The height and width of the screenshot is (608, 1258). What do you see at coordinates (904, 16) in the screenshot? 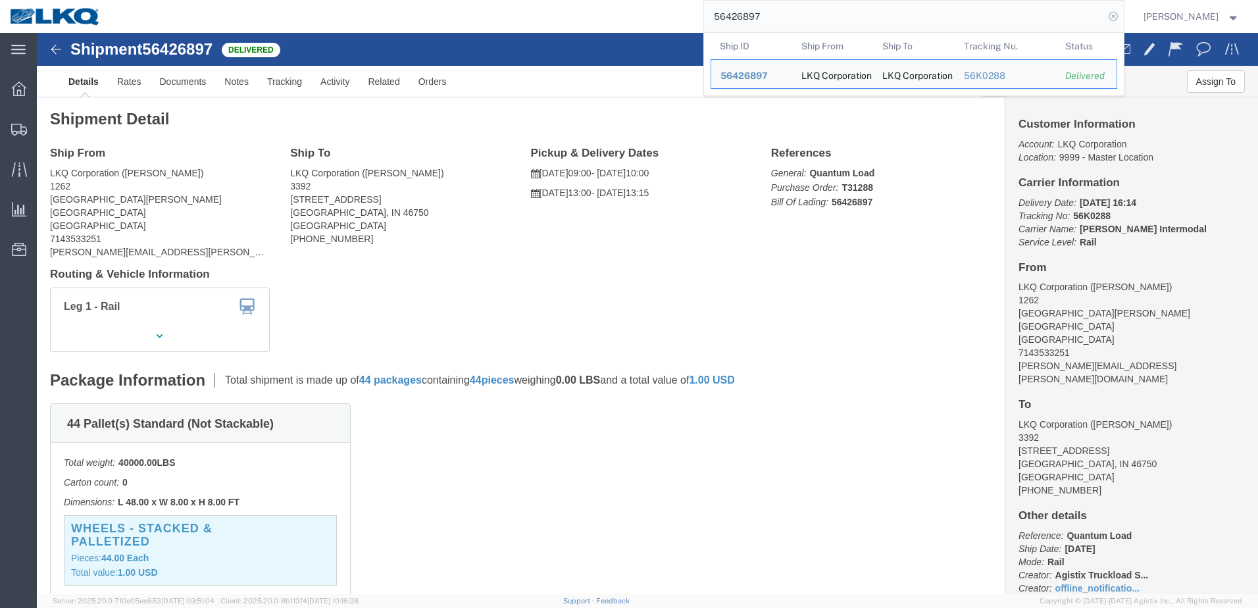
I see `input: Search for shipment number, reference number` at bounding box center [904, 16].